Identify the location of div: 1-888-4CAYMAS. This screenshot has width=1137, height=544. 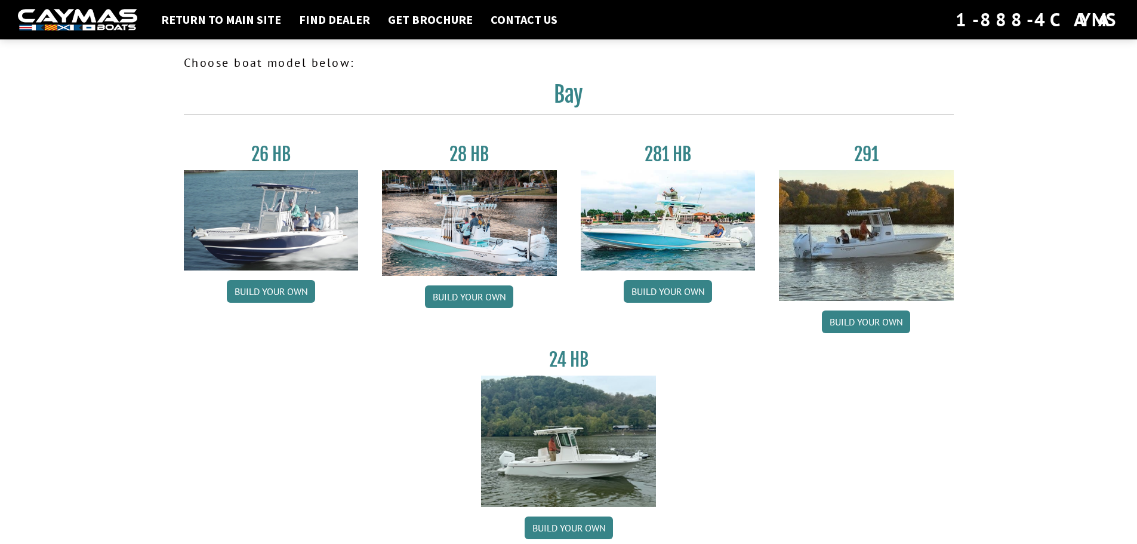
(1037, 20).